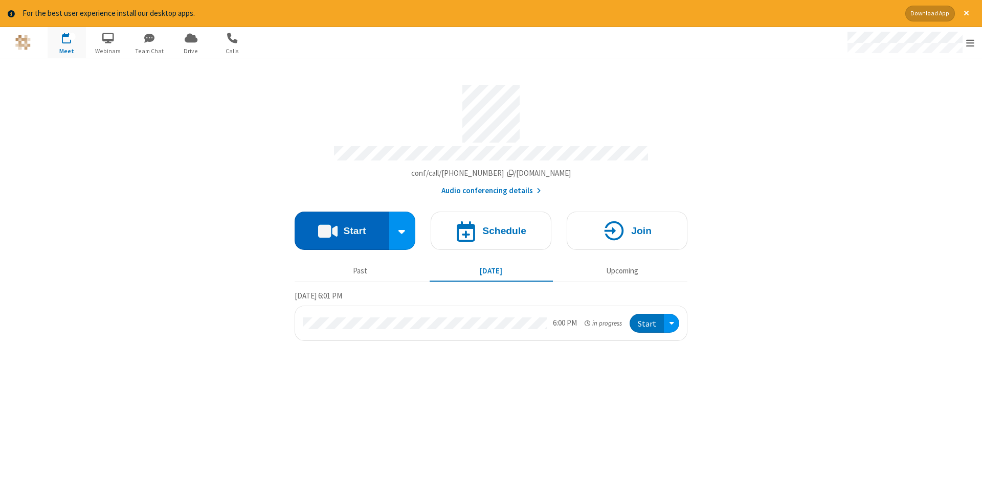  I want to click on button: Close alert, so click(966, 13).